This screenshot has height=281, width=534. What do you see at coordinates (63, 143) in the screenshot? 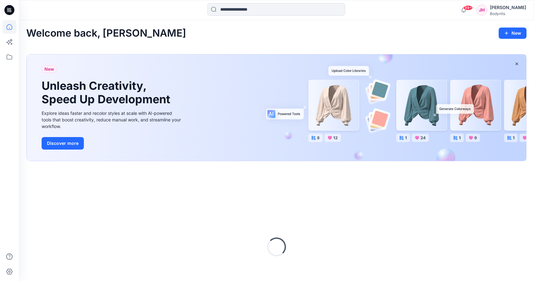
I see `button: Discover more` at bounding box center [63, 143].